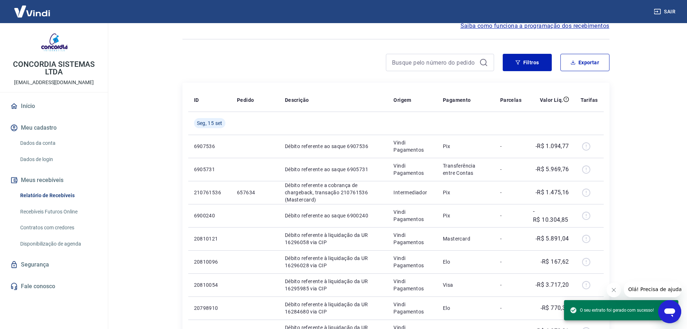 This screenshot has height=329, width=687. I want to click on p: 6900240, so click(210, 215).